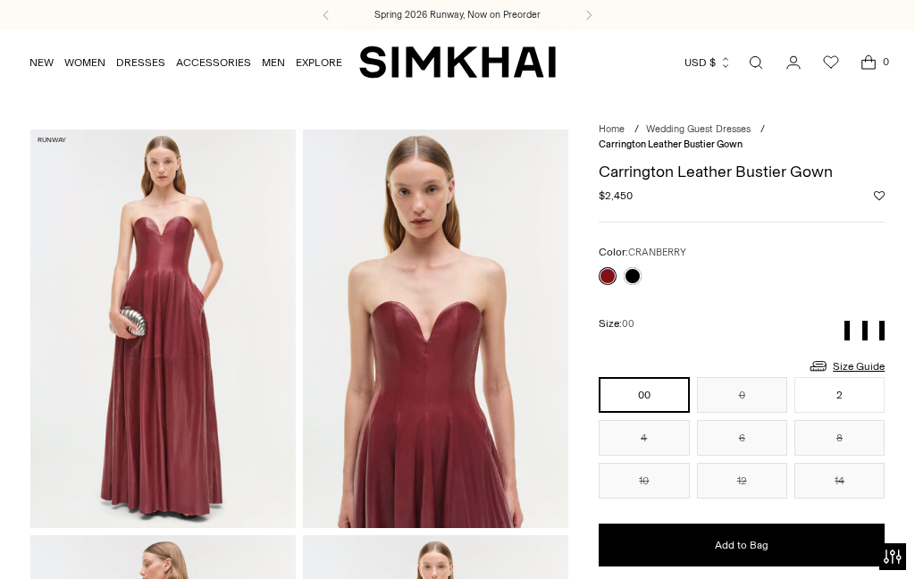 The image size is (915, 579). I want to click on a: MEN, so click(273, 63).